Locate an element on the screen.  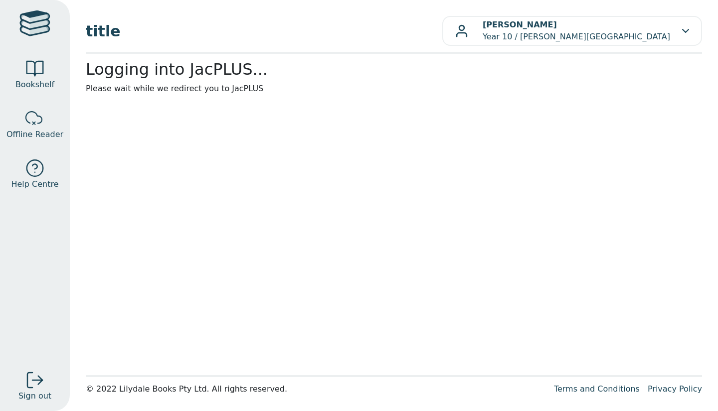
span: Help Centre is located at coordinates (34, 184).